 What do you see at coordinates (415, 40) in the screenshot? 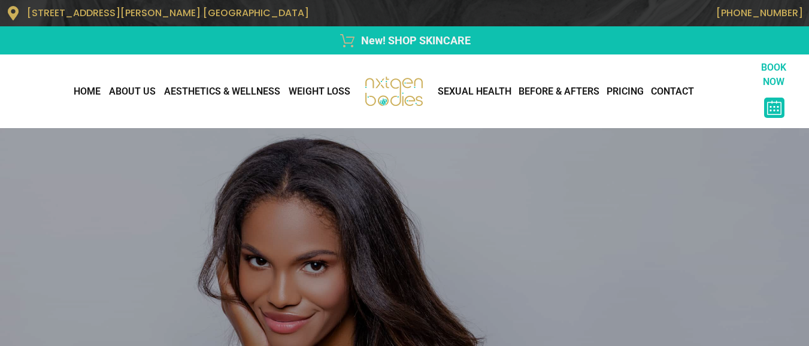
I see `span: New! SHOP SKINCARE` at bounding box center [415, 40].